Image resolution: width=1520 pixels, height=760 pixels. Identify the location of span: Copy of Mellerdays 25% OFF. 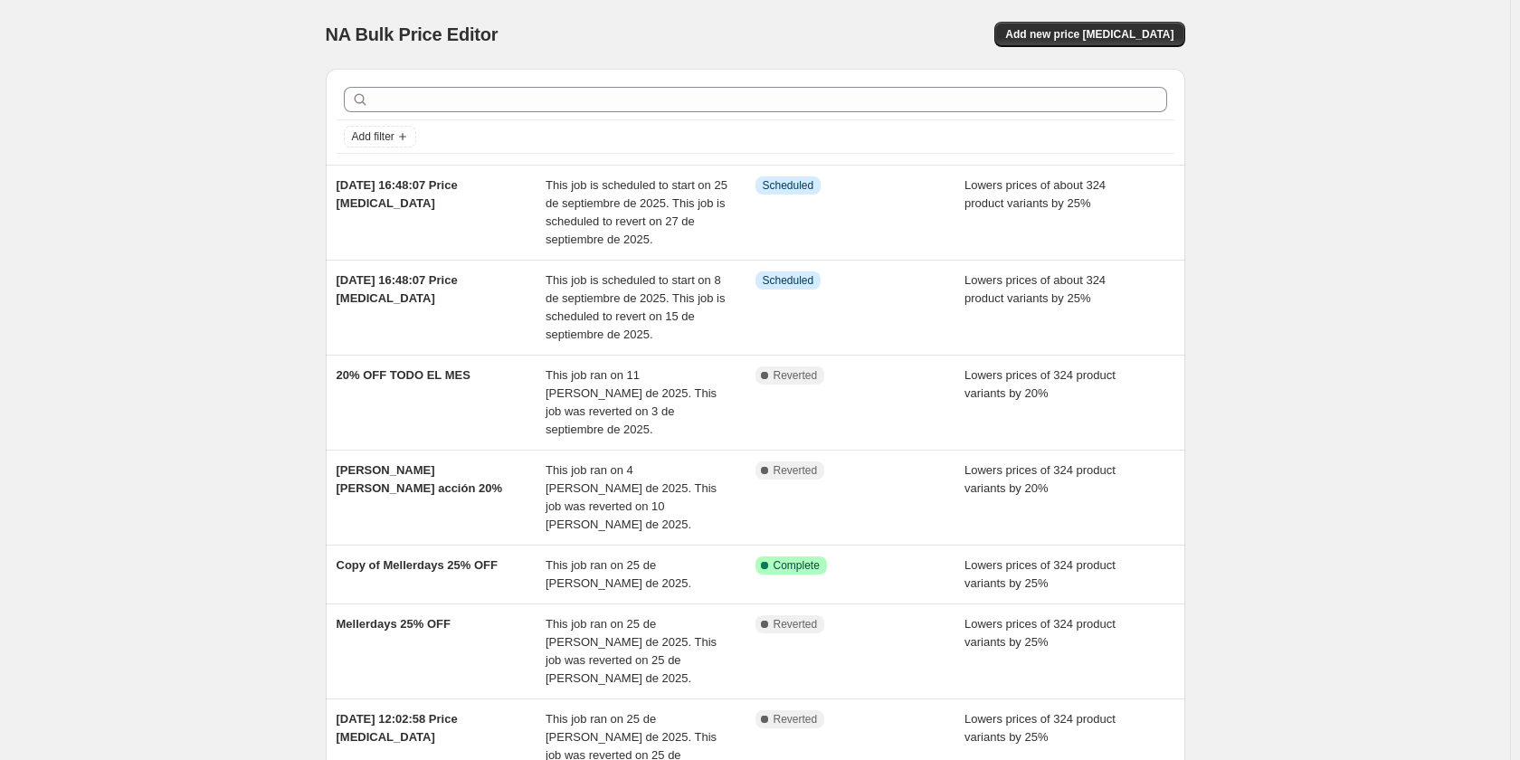
(417, 564).